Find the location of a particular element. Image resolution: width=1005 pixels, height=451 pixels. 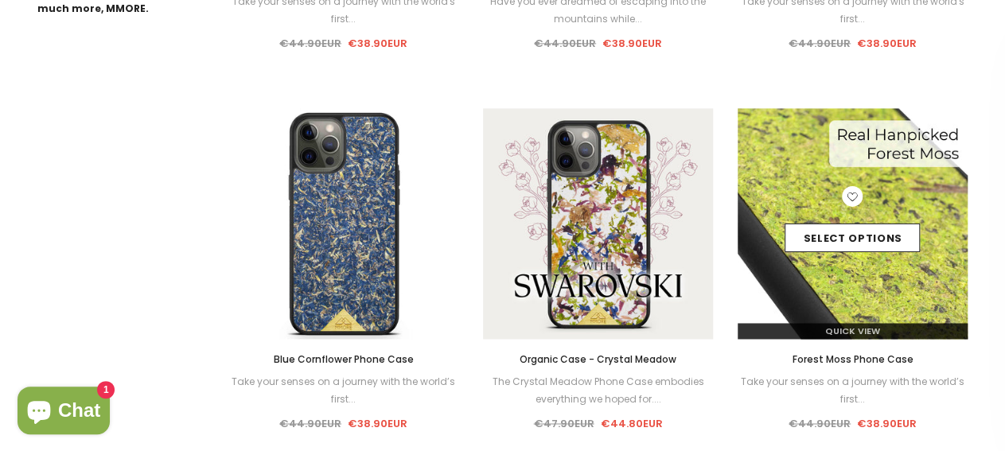

span: Forest Moss Phone Case is located at coordinates (853, 359).